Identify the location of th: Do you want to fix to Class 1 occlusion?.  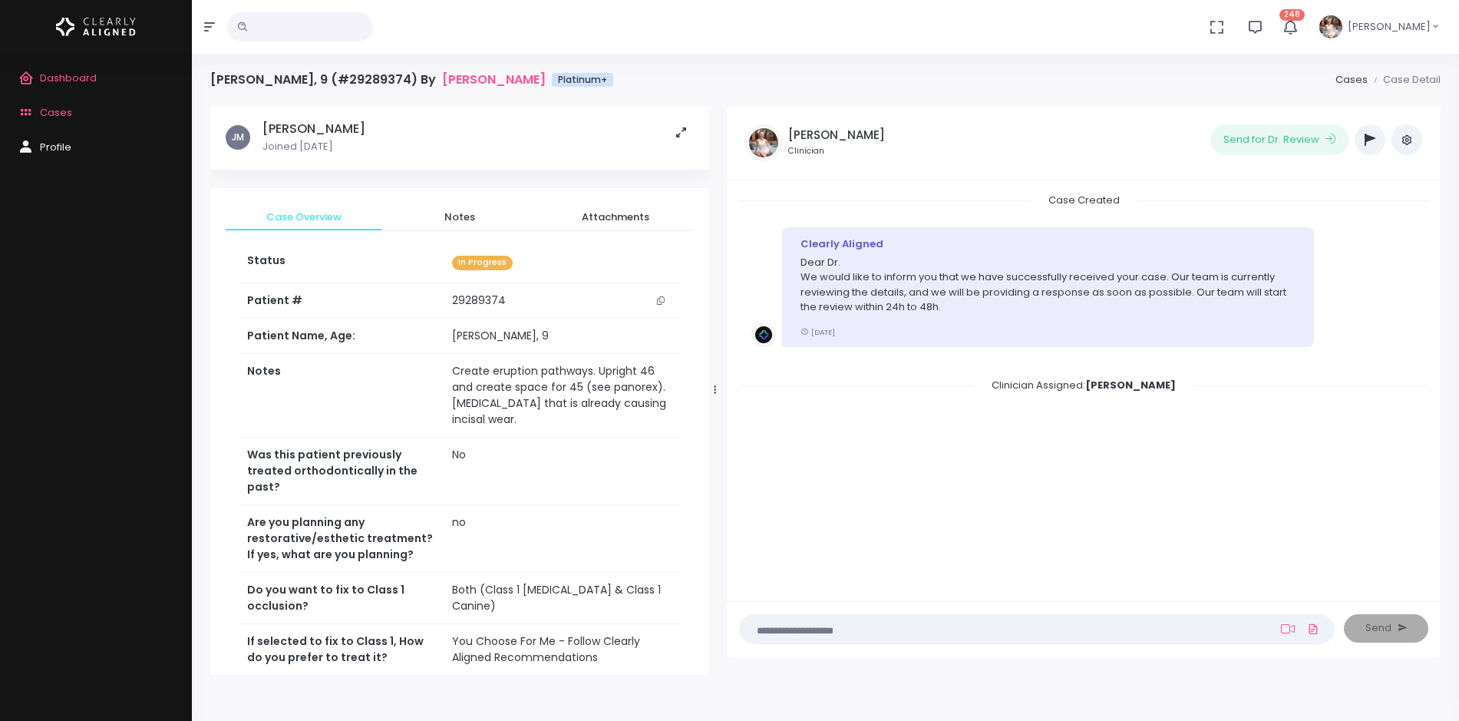
(340, 598).